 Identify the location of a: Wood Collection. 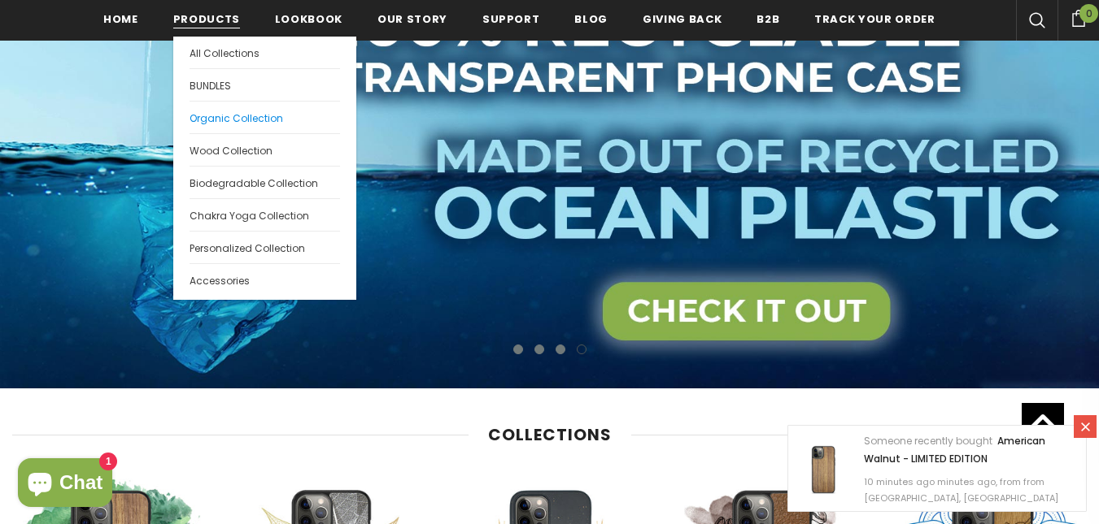
(264, 150).